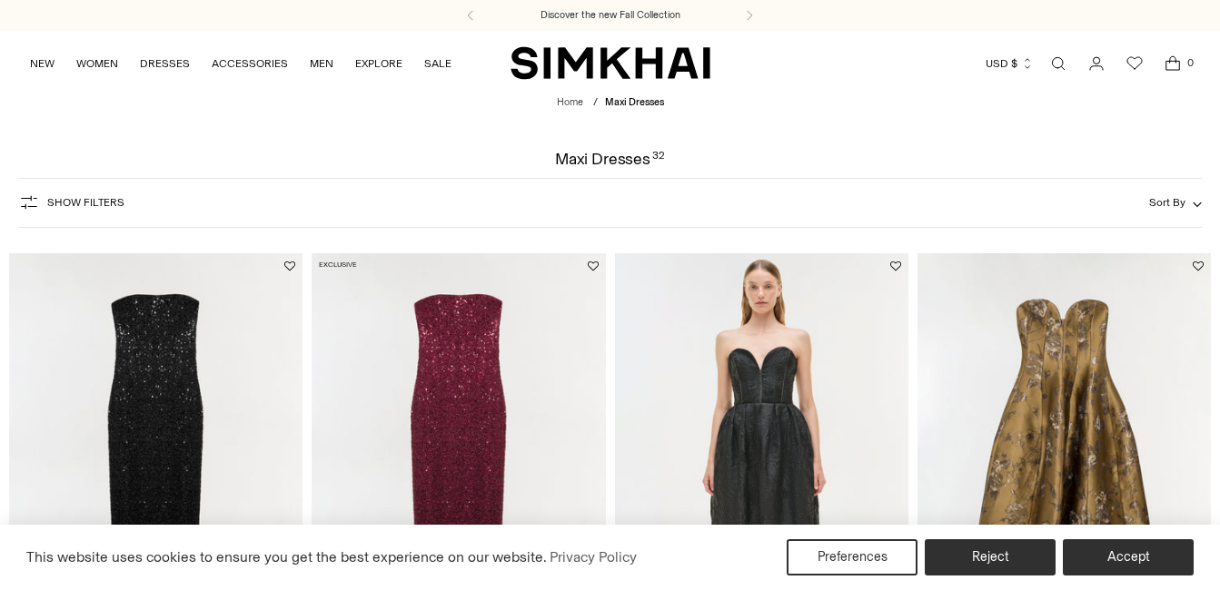 Image resolution: width=1220 pixels, height=590 pixels. I want to click on button: Show Filters, so click(71, 203).